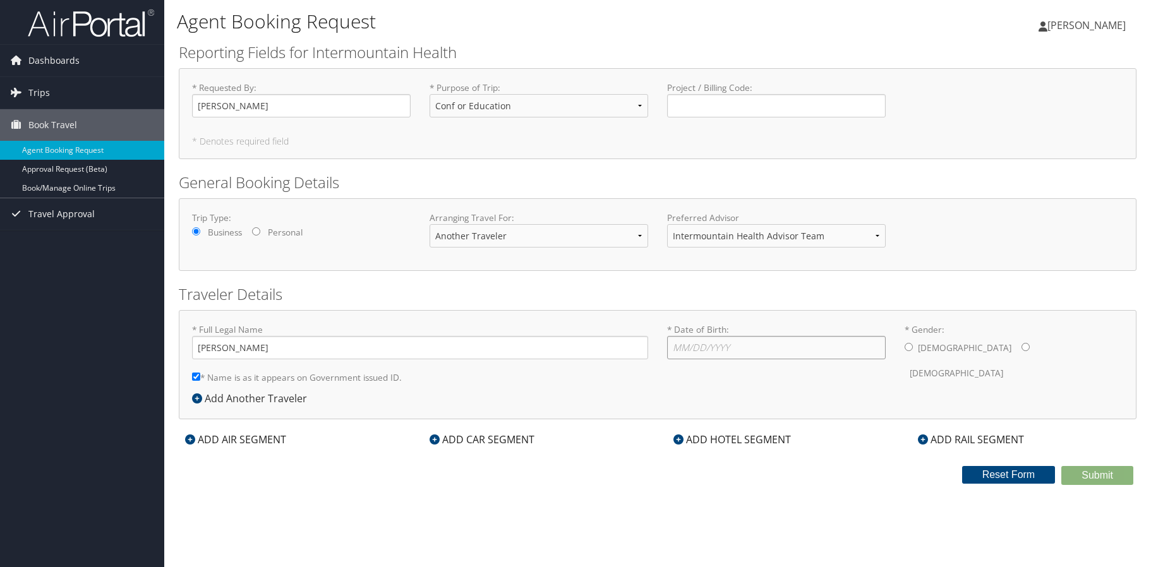 This screenshot has height=567, width=1151. Describe the element at coordinates (297, 377) in the screenshot. I see `label: * Name is as it appears on Government issued ID.` at that location.